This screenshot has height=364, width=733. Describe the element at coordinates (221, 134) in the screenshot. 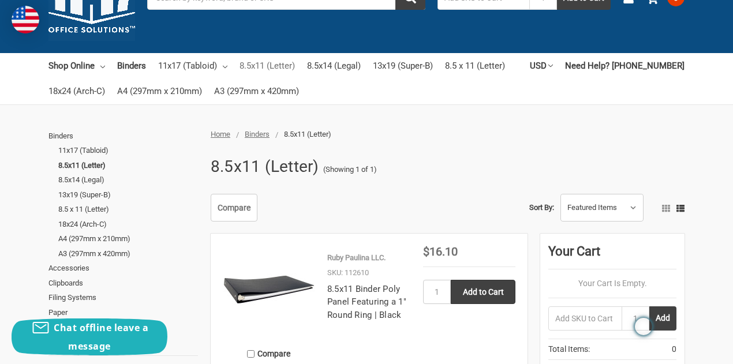

I see `a: Home` at that location.